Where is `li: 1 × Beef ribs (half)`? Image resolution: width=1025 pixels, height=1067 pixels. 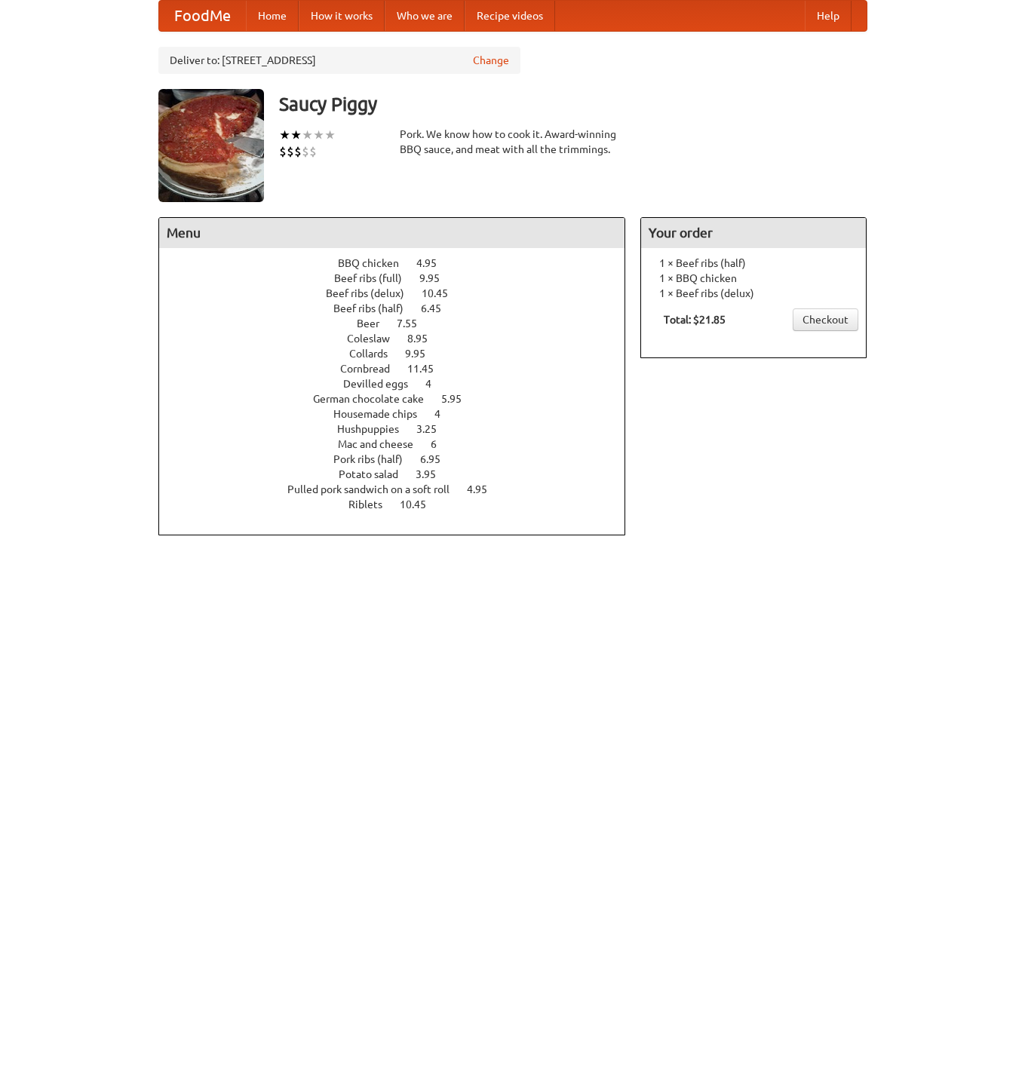 li: 1 × Beef ribs (half) is located at coordinates (753, 263).